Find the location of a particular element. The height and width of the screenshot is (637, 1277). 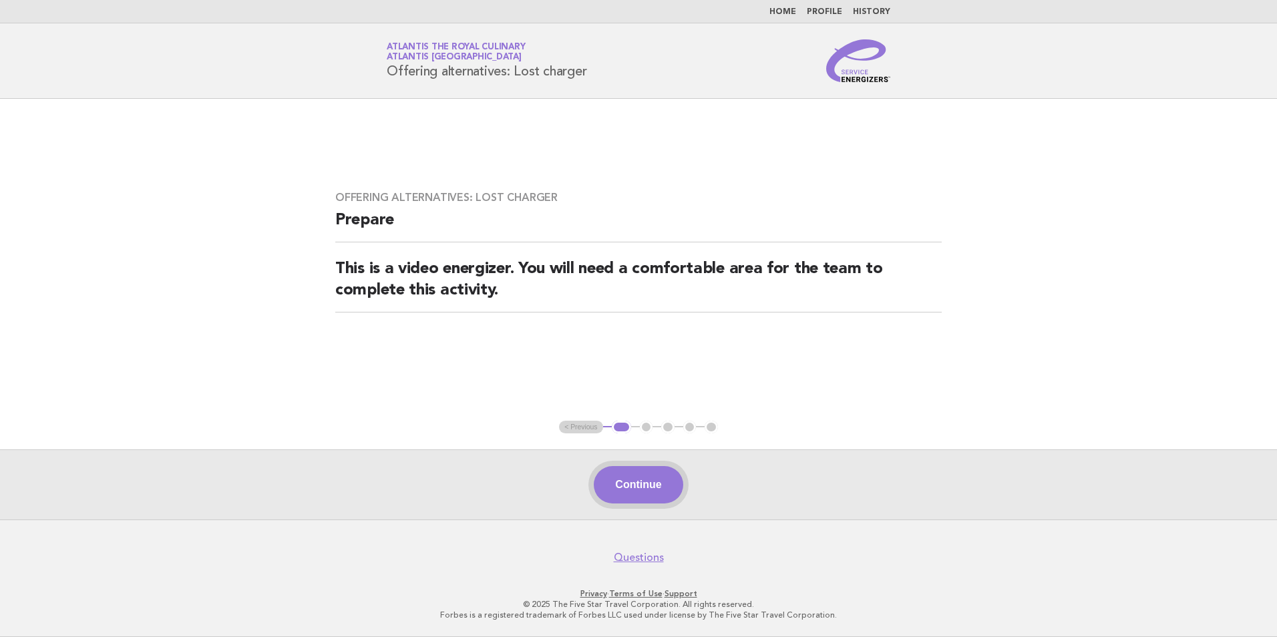

a: Terms of Use is located at coordinates (636, 594).